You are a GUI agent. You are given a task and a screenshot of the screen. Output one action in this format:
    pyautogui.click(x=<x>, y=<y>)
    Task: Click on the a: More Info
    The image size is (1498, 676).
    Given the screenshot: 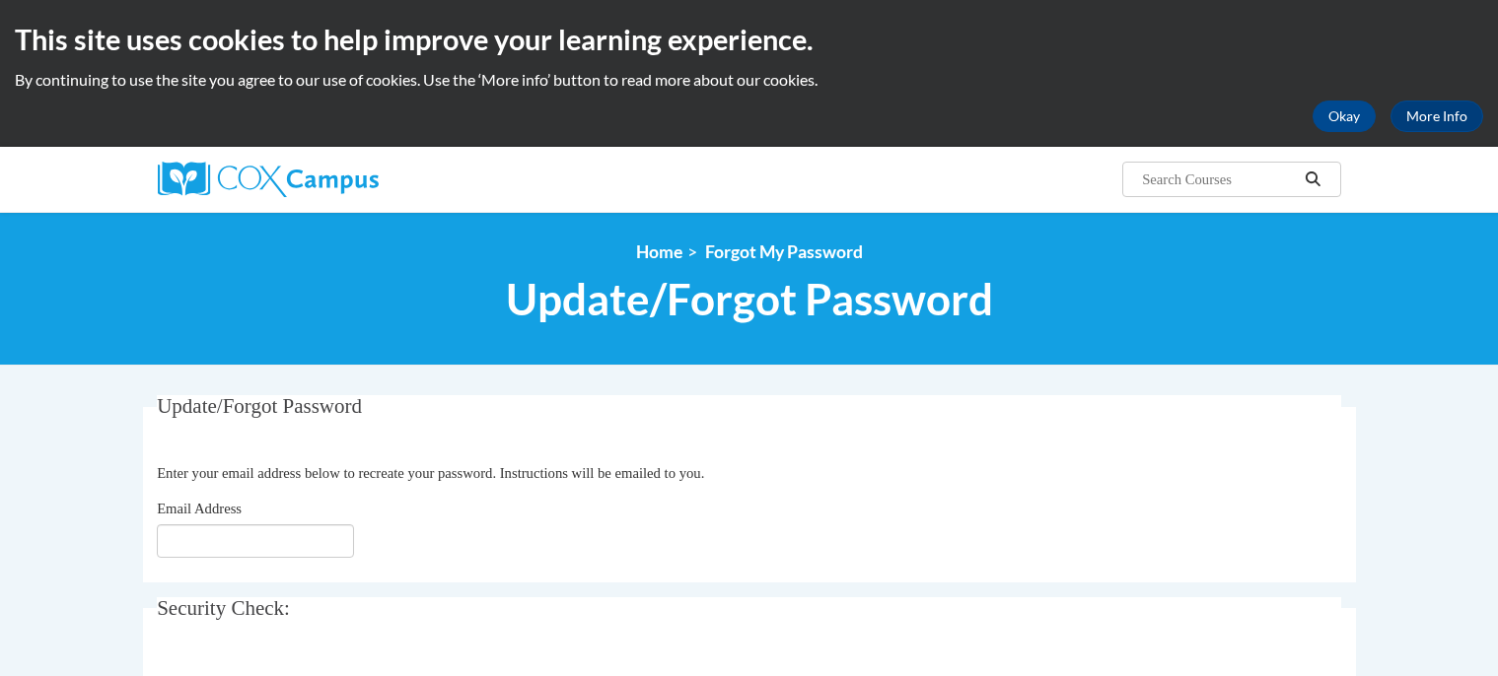 What is the action you would take?
    pyautogui.click(x=1437, y=116)
    